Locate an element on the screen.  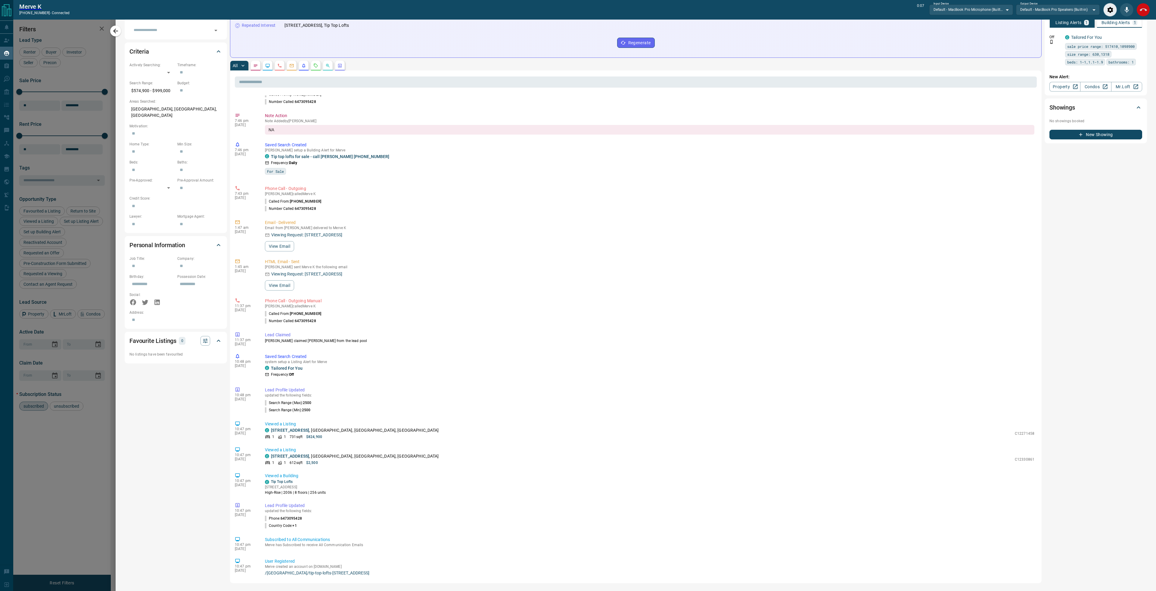
p: Lawyer: is located at coordinates (152, 216).